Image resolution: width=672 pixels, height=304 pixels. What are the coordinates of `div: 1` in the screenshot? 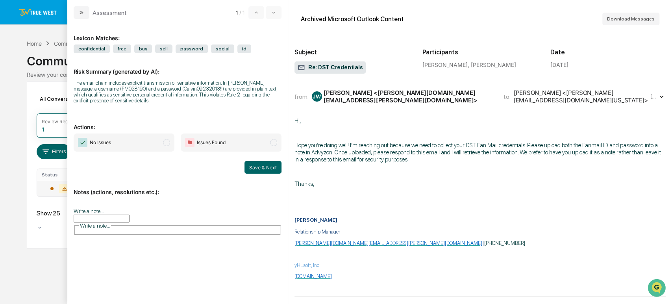 It's located at (43, 129).